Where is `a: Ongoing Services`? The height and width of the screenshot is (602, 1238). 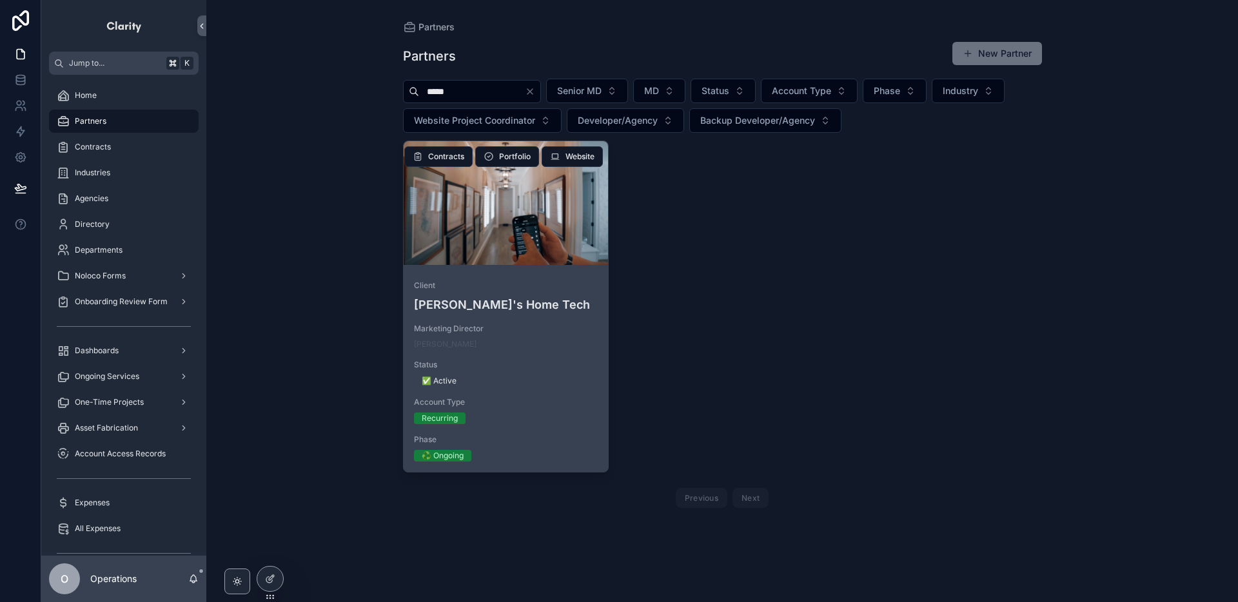 a: Ongoing Services is located at coordinates (124, 376).